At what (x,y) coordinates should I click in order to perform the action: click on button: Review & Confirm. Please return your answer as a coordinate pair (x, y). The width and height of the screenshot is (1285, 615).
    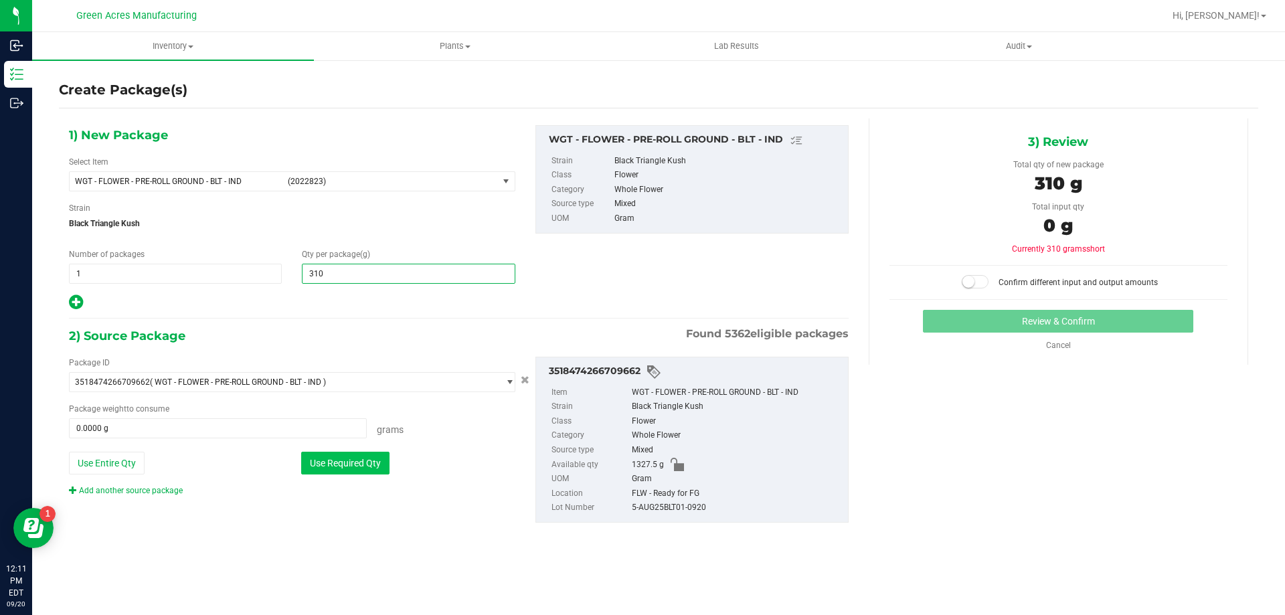
    Looking at the image, I should click on (1058, 321).